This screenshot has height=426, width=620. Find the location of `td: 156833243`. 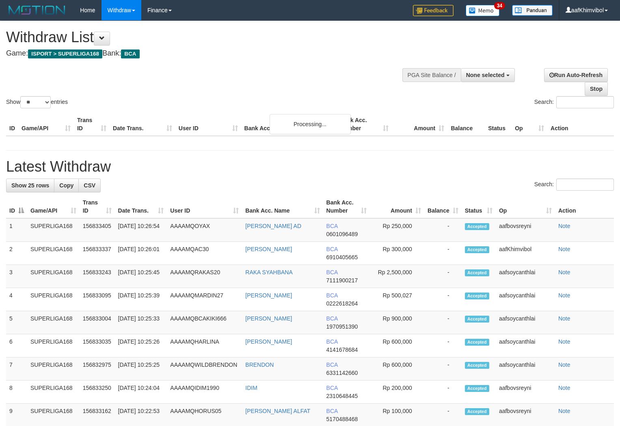

td: 156833243 is located at coordinates (97, 276).